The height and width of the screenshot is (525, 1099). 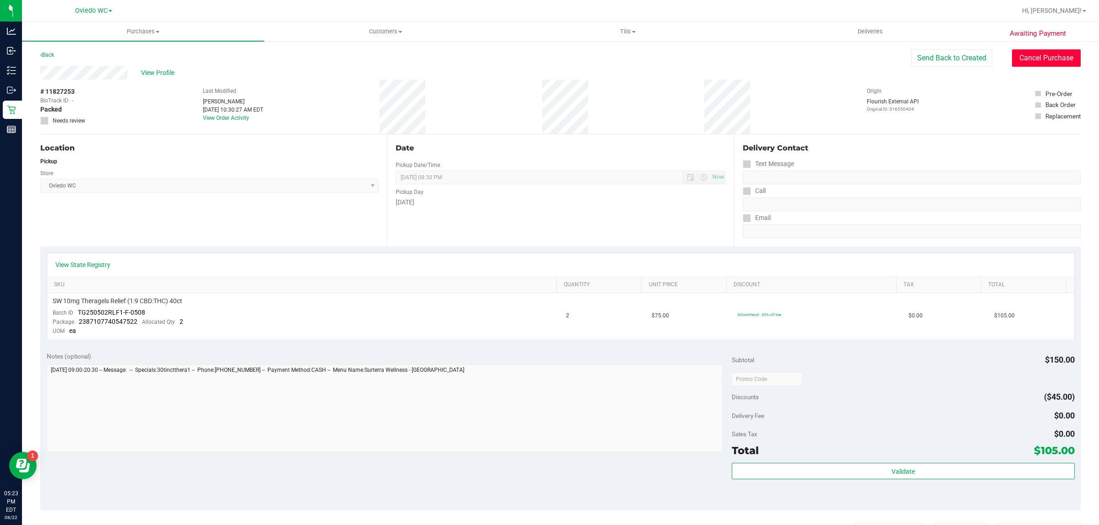 What do you see at coordinates (11, 90) in the screenshot?
I see `inline-svg: Outbound` at bounding box center [11, 90].